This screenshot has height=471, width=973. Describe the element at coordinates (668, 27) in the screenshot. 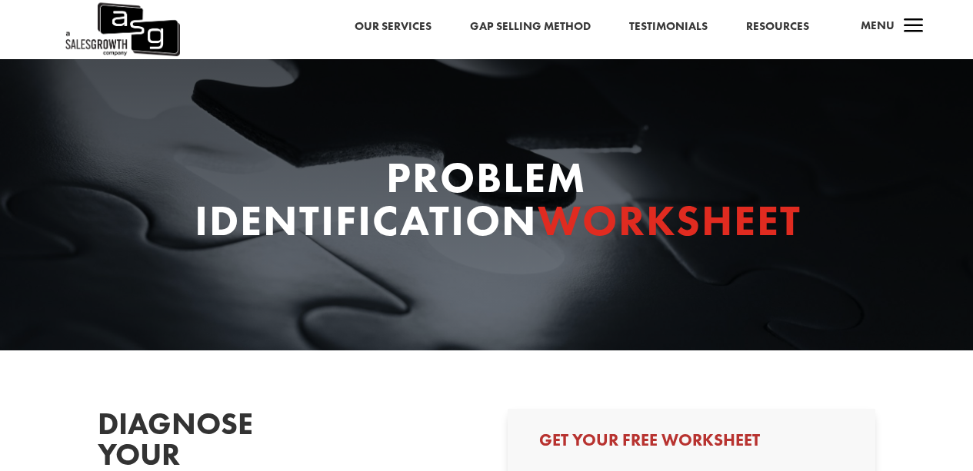

I see `a: Testimonials` at that location.